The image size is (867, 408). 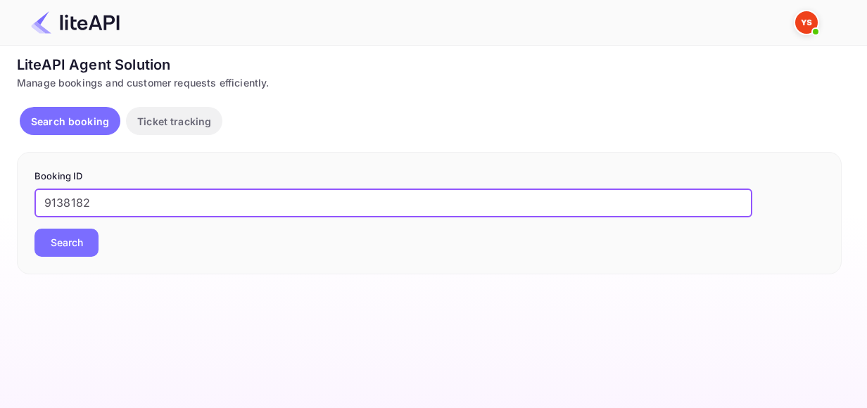 What do you see at coordinates (75, 23) in the screenshot?
I see `img: LiteAPI Logo` at bounding box center [75, 23].